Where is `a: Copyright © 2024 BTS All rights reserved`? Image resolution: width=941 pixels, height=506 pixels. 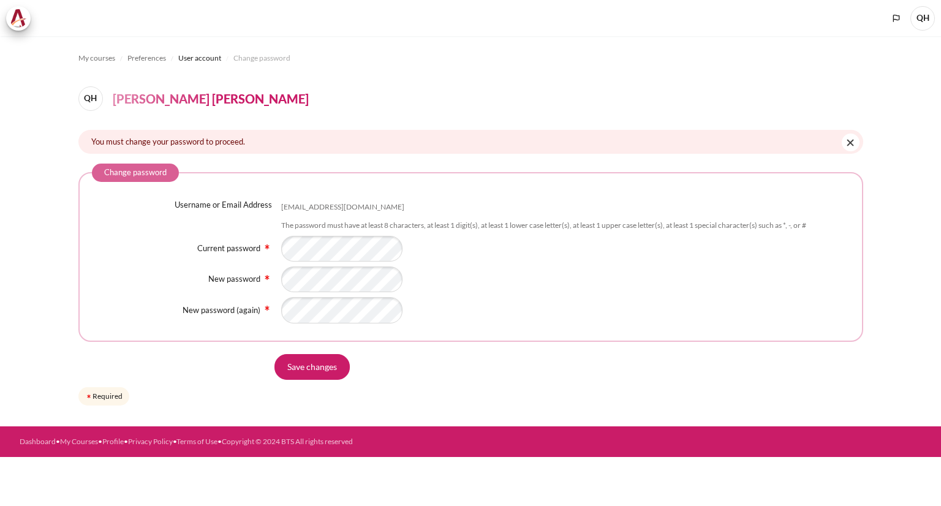 a: Copyright © 2024 BTS All rights reserved is located at coordinates (287, 441).